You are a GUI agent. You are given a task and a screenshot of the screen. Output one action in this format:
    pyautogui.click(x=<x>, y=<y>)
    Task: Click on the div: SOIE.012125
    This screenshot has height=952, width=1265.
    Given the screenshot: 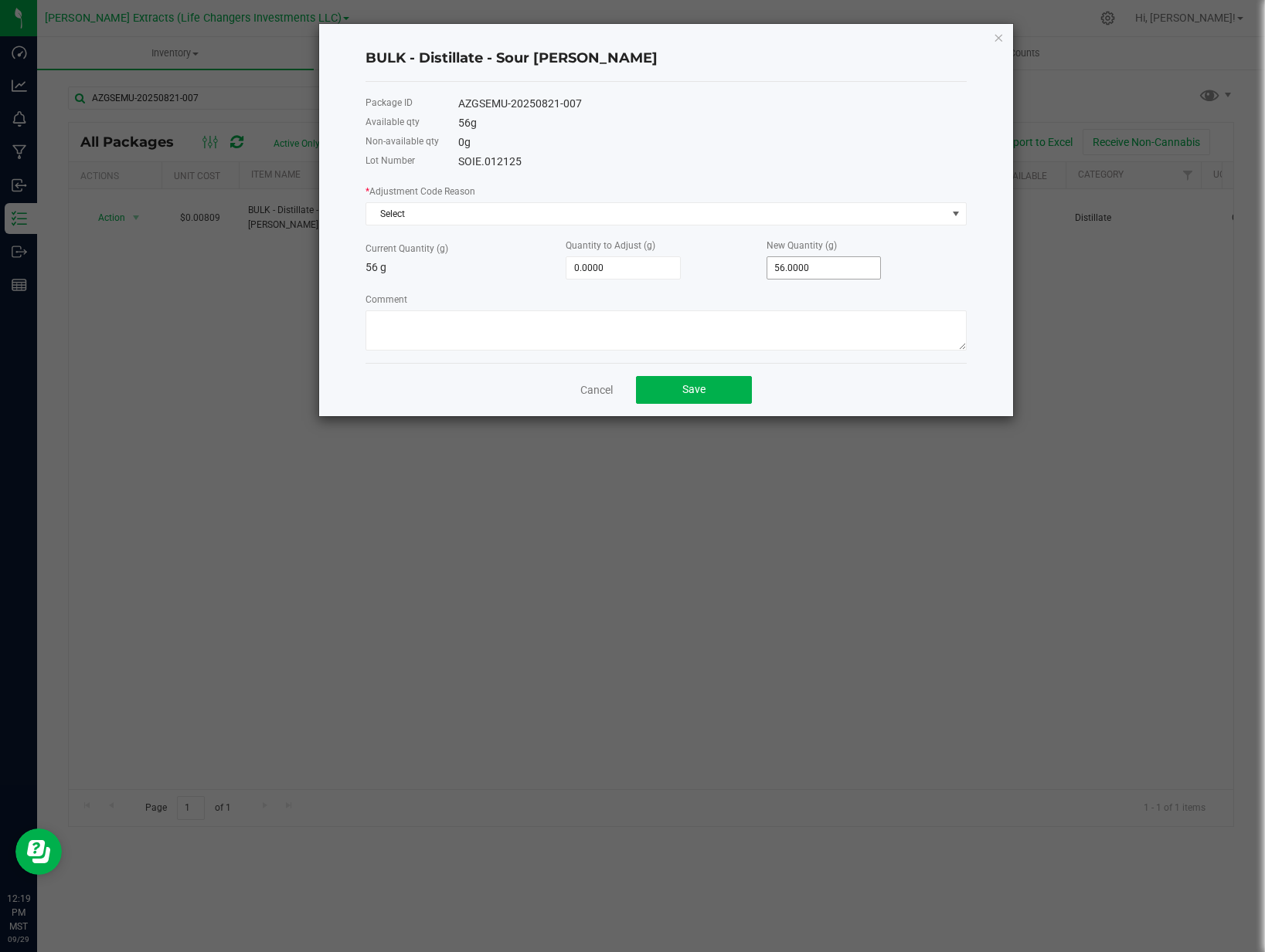 What is the action you would take?
    pyautogui.click(x=712, y=161)
    